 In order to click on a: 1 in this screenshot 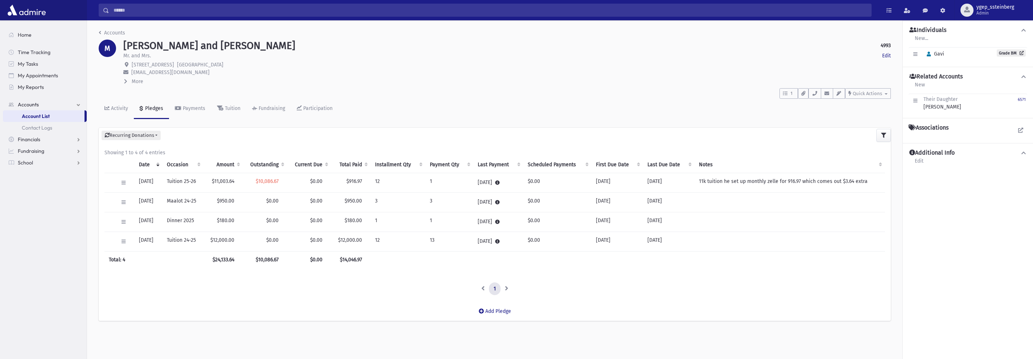, I will do `click(495, 289)`.